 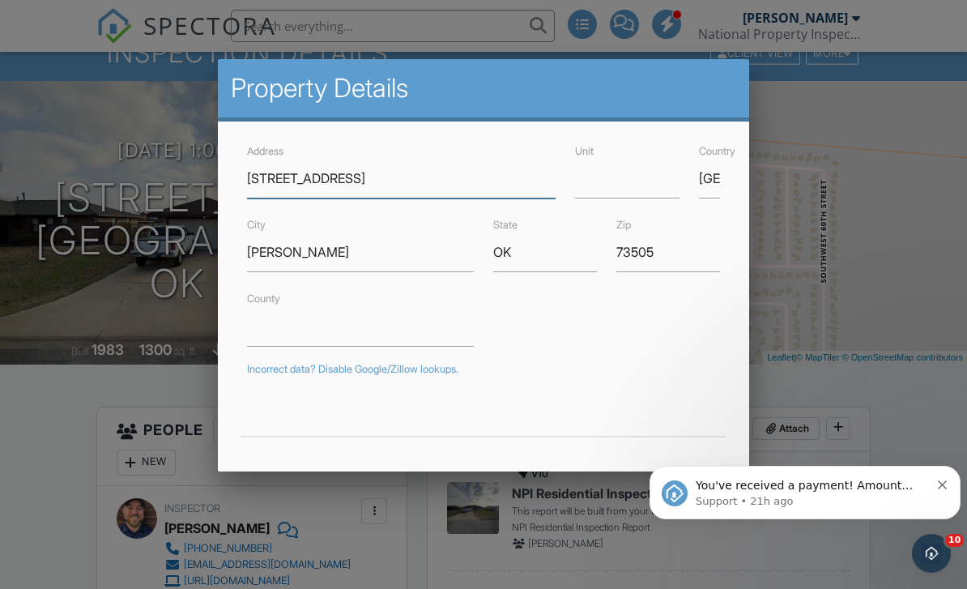 What do you see at coordinates (505, 224) in the screenshot?
I see `label: State` at bounding box center [505, 224].